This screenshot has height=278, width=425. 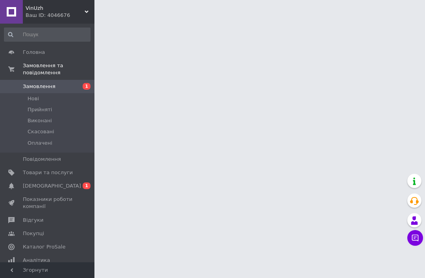 I want to click on input: Пошук, so click(x=47, y=35).